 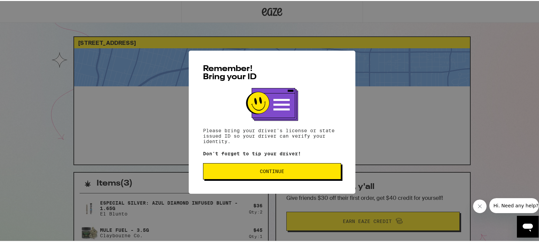 I want to click on button: Continue, so click(x=272, y=170).